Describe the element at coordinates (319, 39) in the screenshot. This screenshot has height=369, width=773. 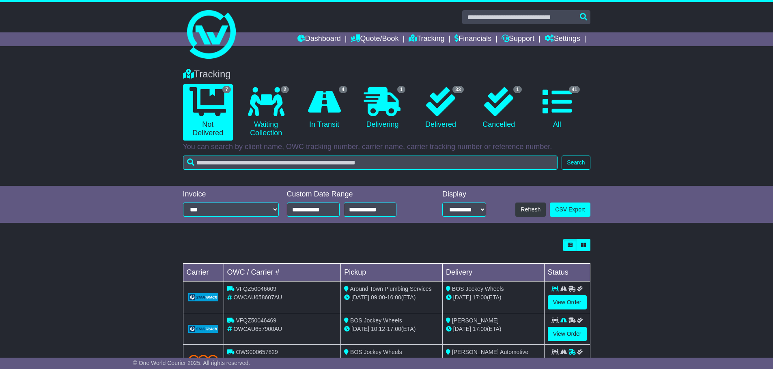
I see `a: Dashboard` at that location.